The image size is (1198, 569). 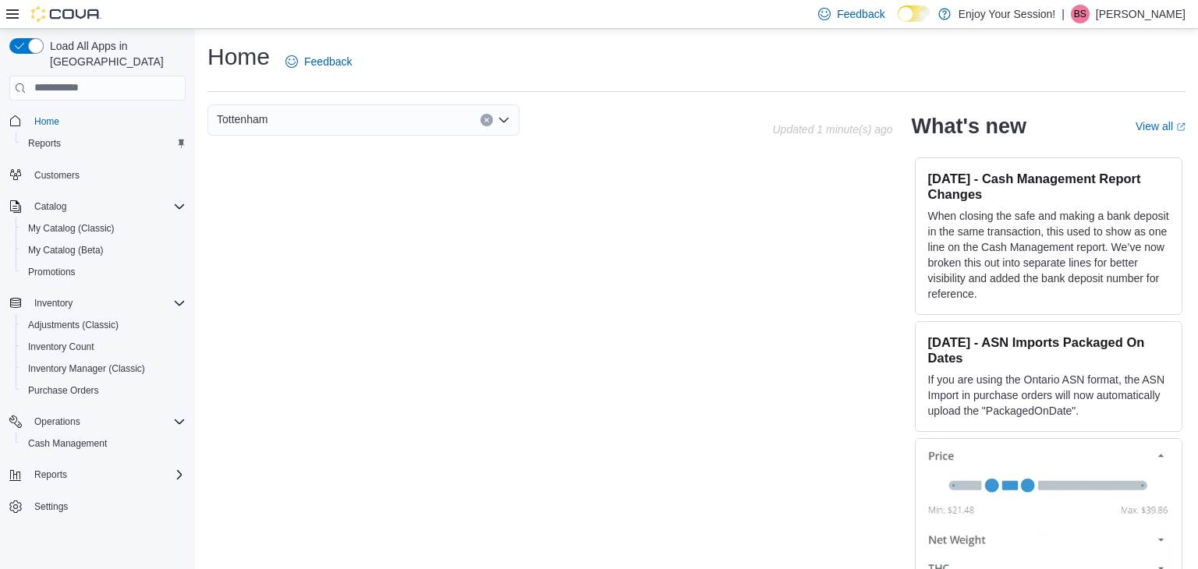 What do you see at coordinates (71, 228) in the screenshot?
I see `a: My Catalog (Classic)` at bounding box center [71, 228].